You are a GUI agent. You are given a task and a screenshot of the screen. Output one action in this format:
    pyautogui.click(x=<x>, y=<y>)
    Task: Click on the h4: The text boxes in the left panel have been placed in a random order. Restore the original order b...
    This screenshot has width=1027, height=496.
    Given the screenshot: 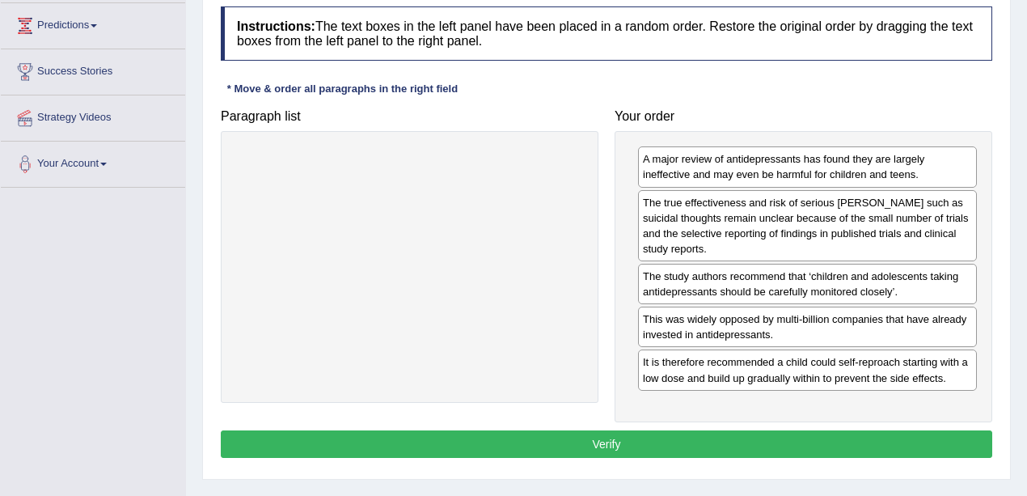 What is the action you would take?
    pyautogui.click(x=607, y=33)
    